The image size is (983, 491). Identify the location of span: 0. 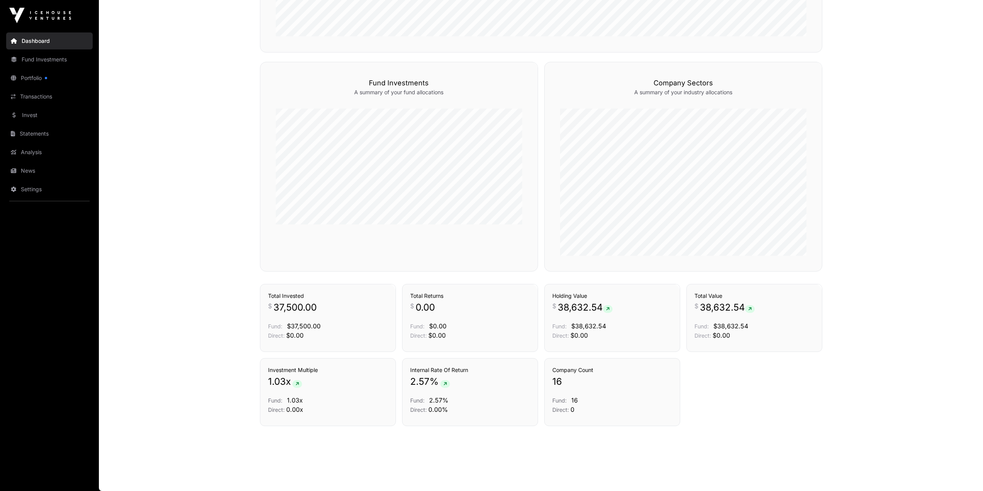
(573, 410).